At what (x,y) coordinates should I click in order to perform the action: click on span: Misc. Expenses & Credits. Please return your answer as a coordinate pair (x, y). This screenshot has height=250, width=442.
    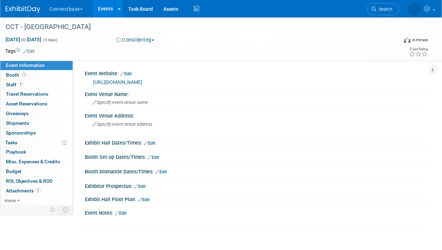
    Looking at the image, I should click on (33, 162).